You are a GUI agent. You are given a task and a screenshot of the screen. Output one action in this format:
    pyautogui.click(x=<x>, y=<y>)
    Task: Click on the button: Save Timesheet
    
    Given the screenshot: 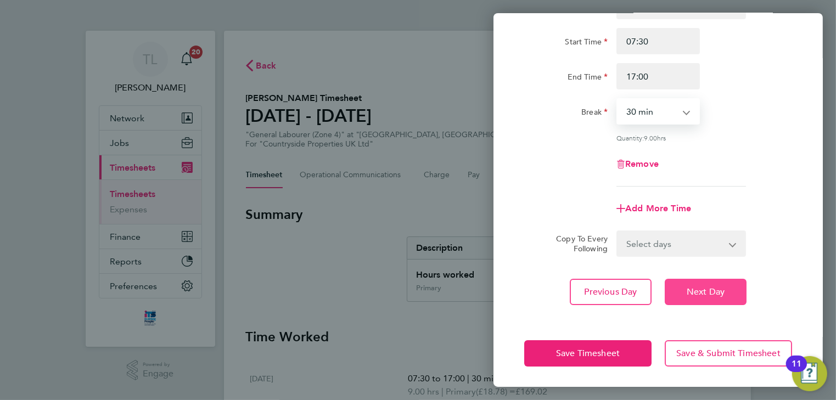 What is the action you would take?
    pyautogui.click(x=588, y=354)
    